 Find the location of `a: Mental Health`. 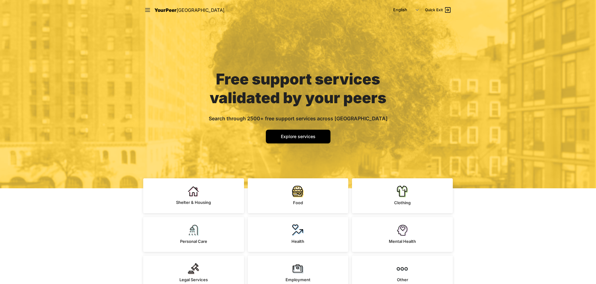

a: Mental Health is located at coordinates (402, 235).